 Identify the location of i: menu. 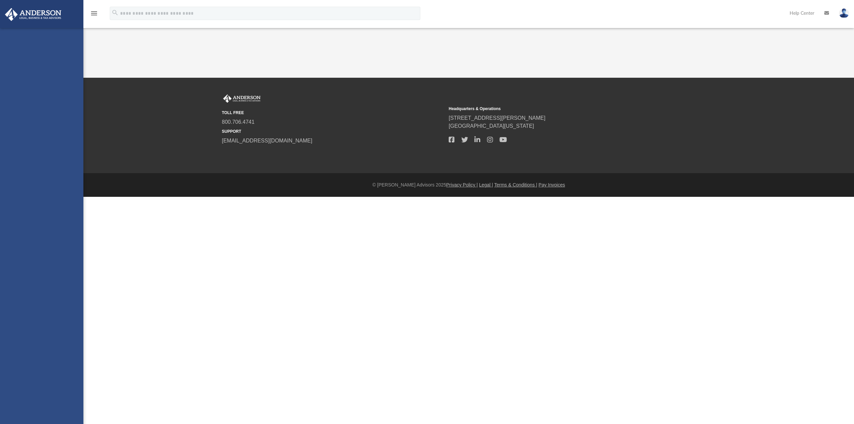
(94, 13).